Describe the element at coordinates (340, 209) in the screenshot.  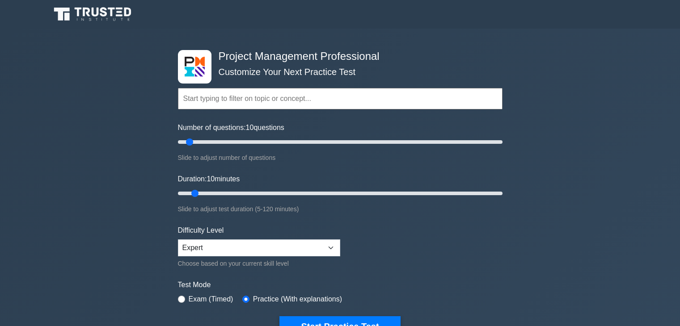
I see `div: Slide to adjust test duration (5-120 minutes)` at that location.